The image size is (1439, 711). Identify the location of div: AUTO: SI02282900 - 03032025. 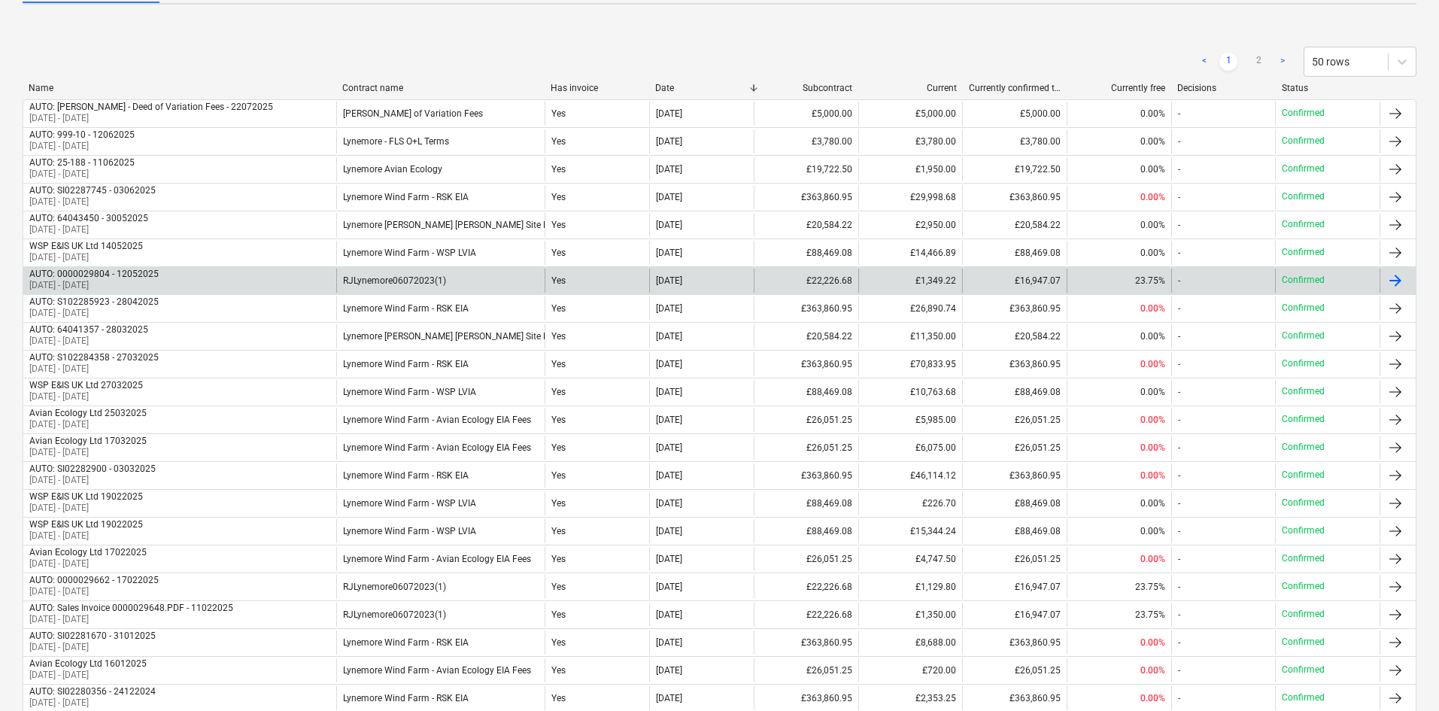
(93, 469).